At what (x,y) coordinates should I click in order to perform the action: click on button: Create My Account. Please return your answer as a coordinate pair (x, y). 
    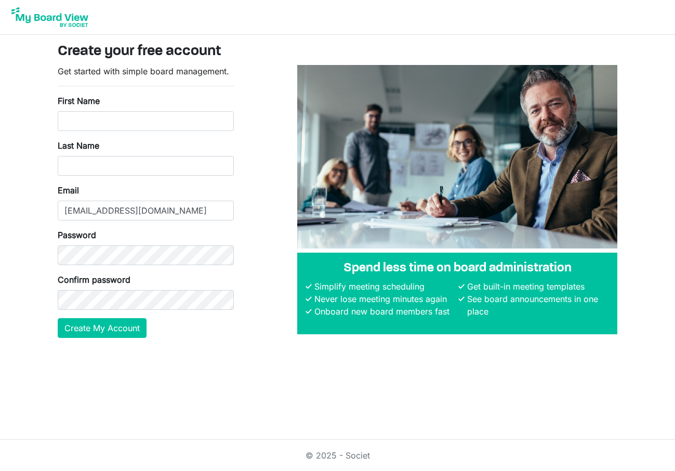
    Looking at the image, I should click on (102, 328).